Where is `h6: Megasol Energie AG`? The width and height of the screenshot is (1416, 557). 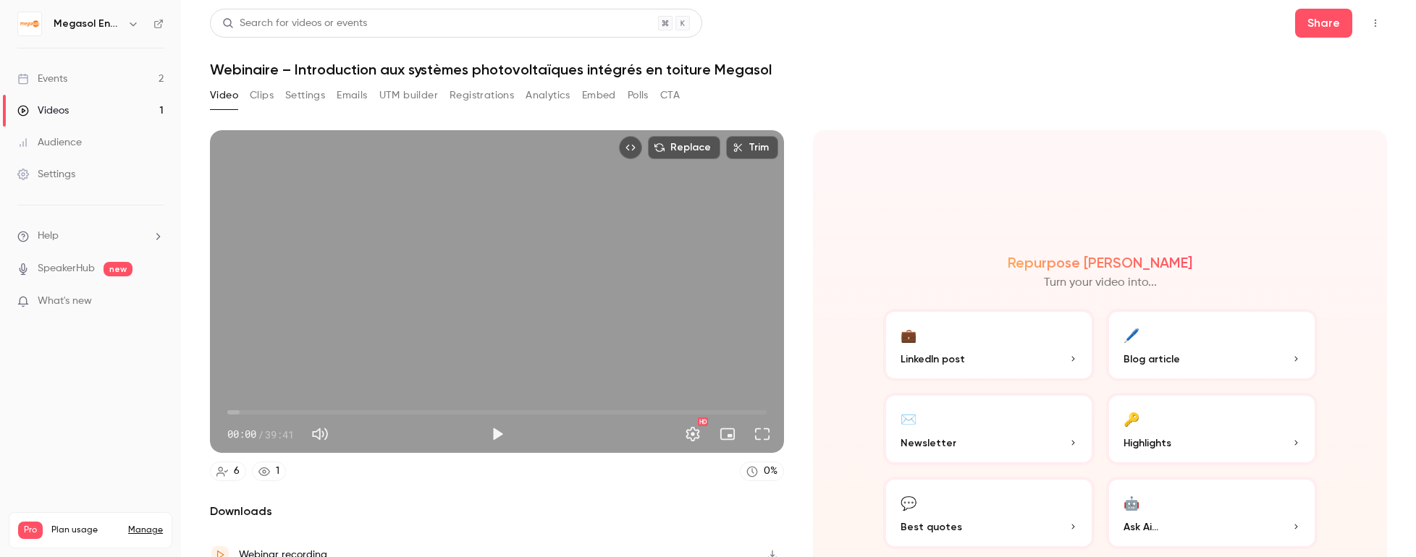
h6: Megasol Energie AG is located at coordinates (88, 24).